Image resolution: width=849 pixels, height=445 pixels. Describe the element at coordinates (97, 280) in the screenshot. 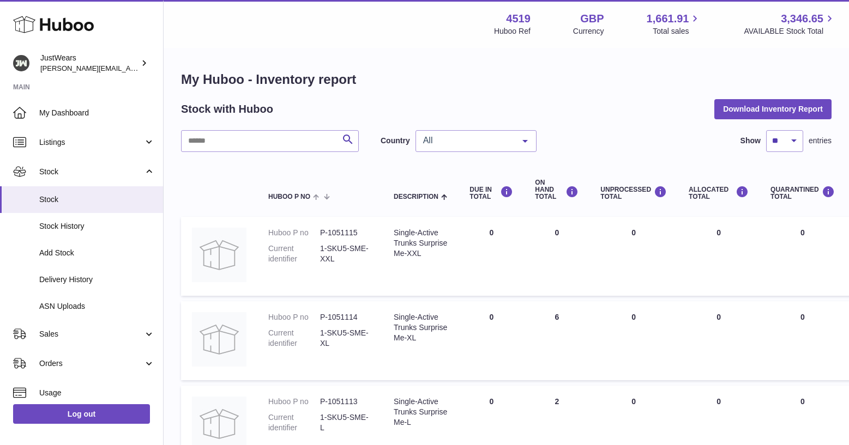

I see `span: Delivery History` at that location.